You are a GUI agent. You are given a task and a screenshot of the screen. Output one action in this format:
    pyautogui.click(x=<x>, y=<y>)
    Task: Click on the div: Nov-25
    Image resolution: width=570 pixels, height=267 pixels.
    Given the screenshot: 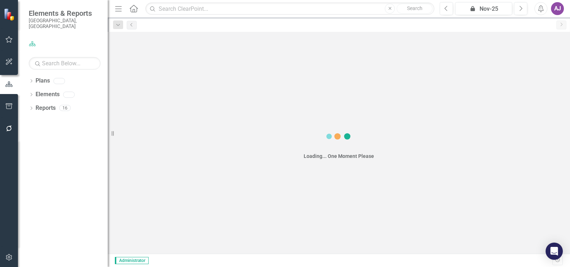 What is the action you would take?
    pyautogui.click(x=484, y=9)
    